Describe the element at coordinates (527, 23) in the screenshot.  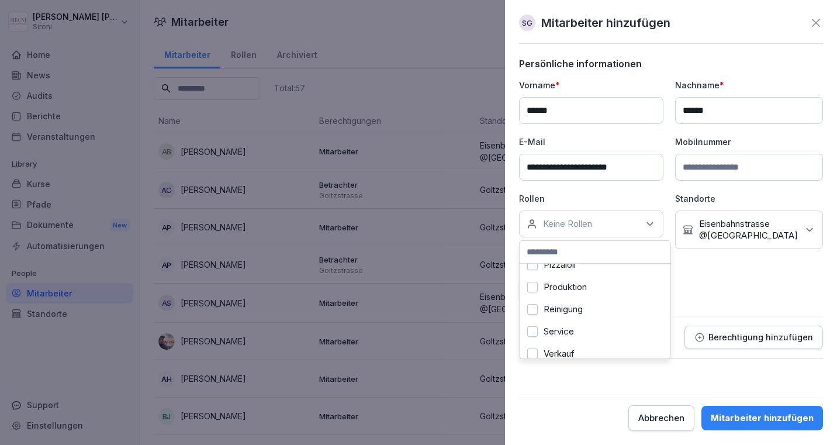
I see `div: SG` at that location.